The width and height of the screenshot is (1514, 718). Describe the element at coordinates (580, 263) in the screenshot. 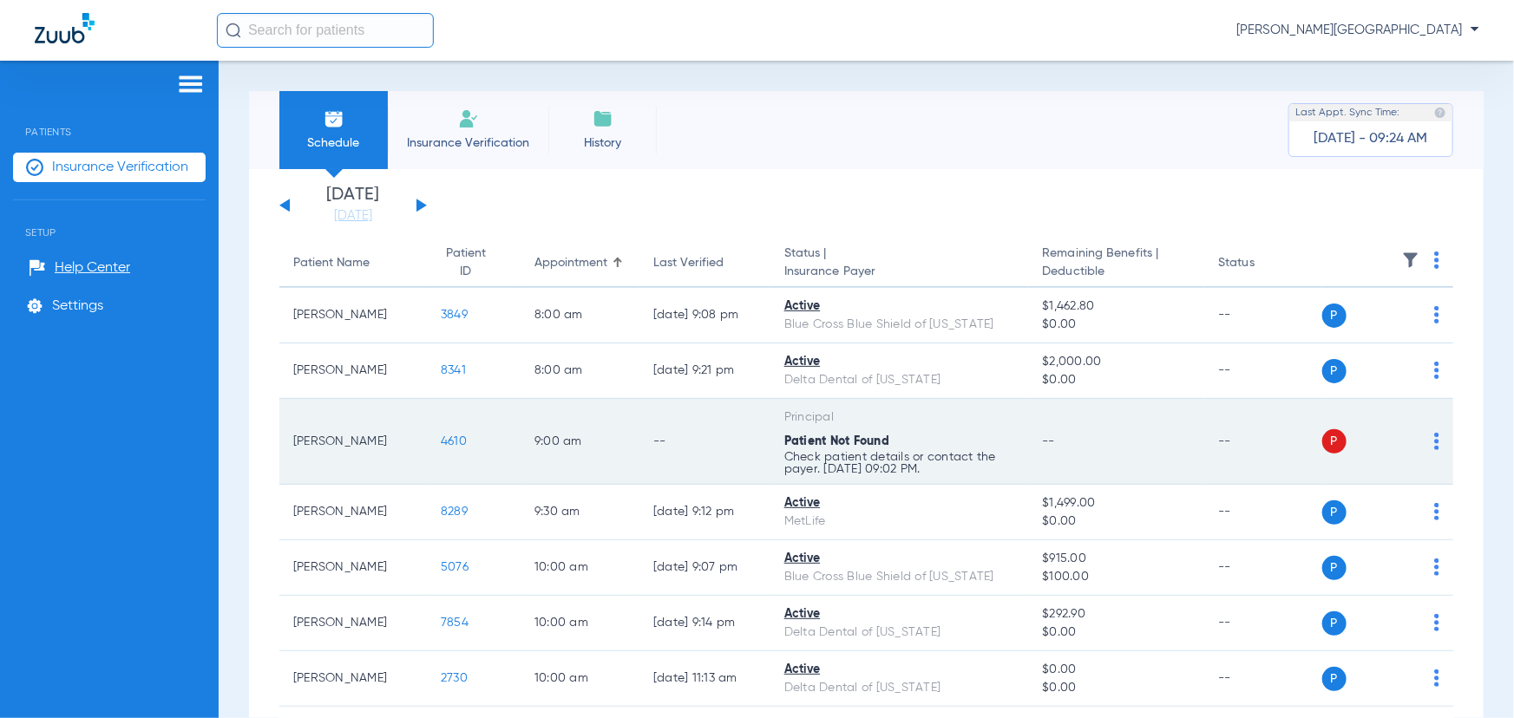

I see `div: Appointment` at that location.